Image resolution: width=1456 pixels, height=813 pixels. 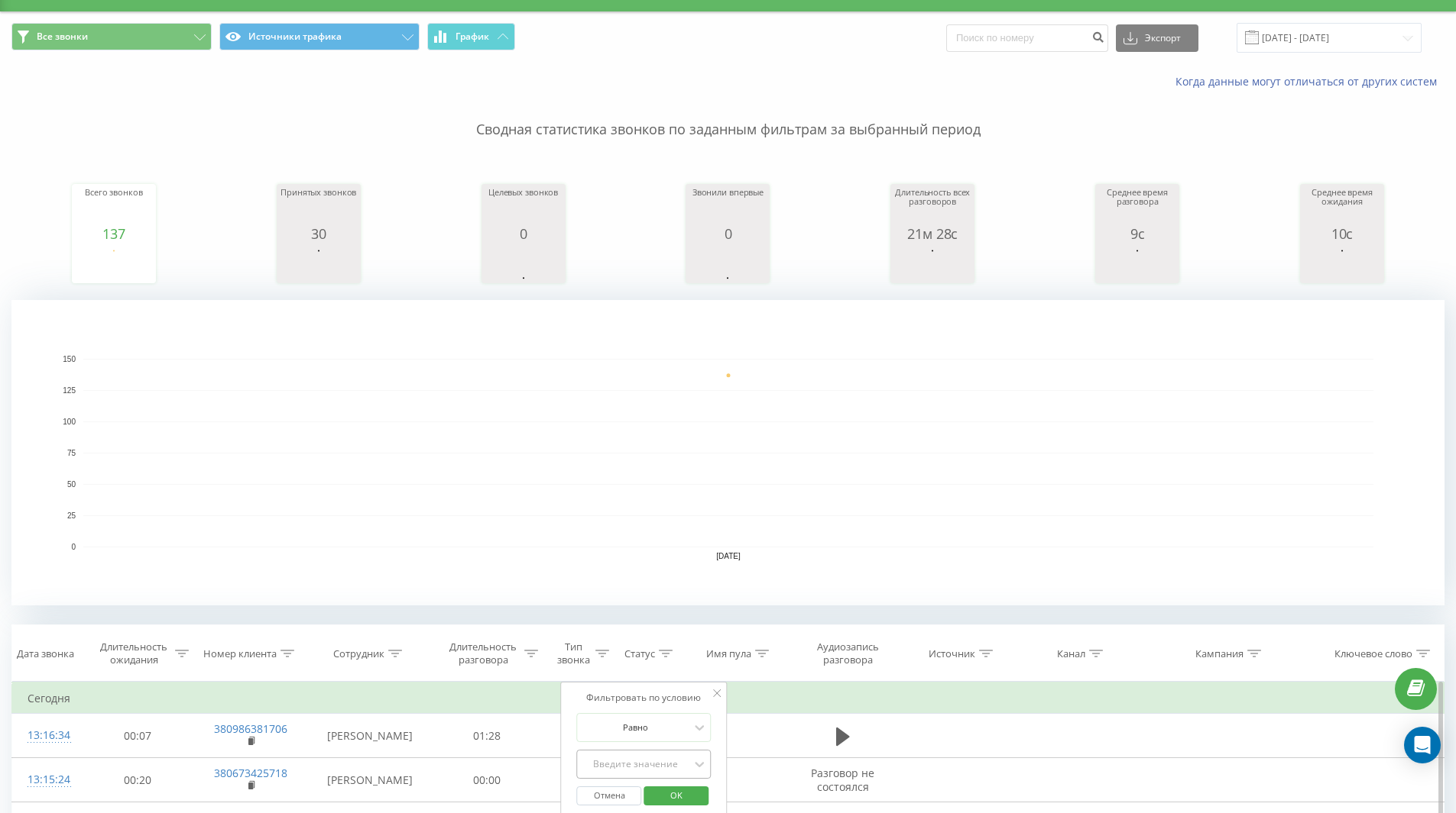 What do you see at coordinates (133, 653) in the screenshot?
I see `div: Длительность ожидания` at bounding box center [133, 653].